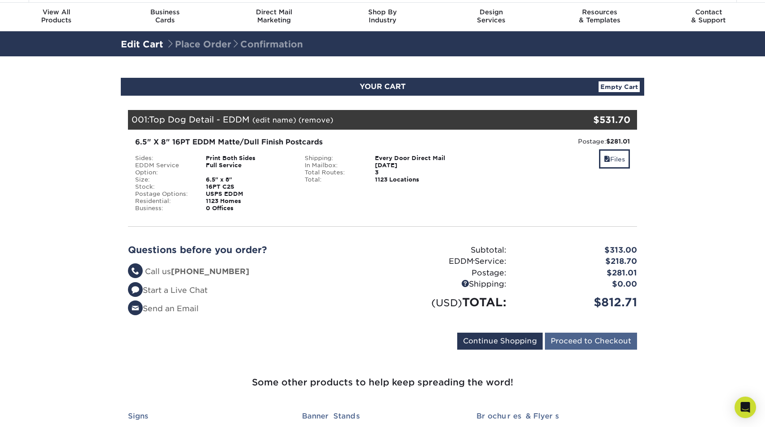  Describe the element at coordinates (333, 173) in the screenshot. I see `div: Total Routes:` at that location.